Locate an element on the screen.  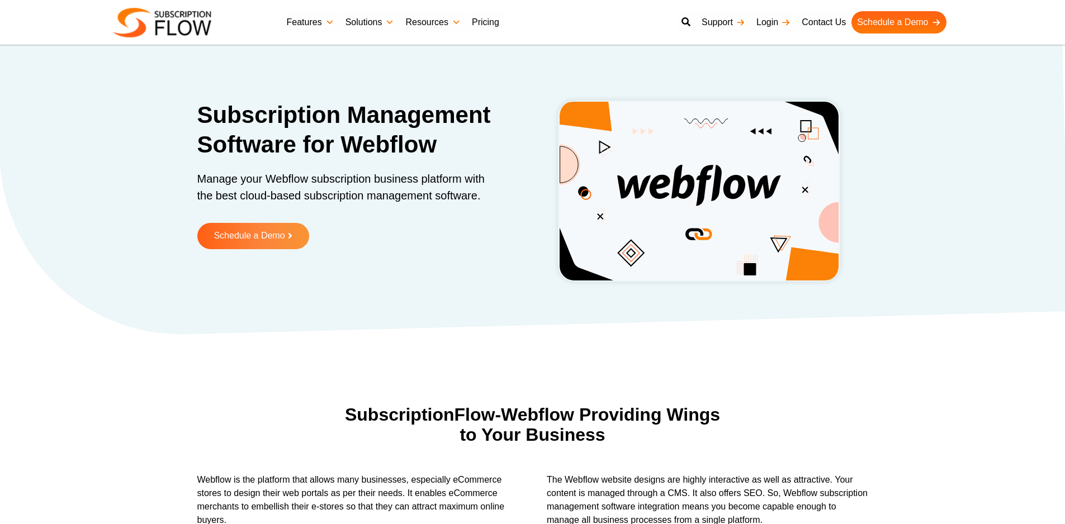
a: Resources is located at coordinates (433, 22).